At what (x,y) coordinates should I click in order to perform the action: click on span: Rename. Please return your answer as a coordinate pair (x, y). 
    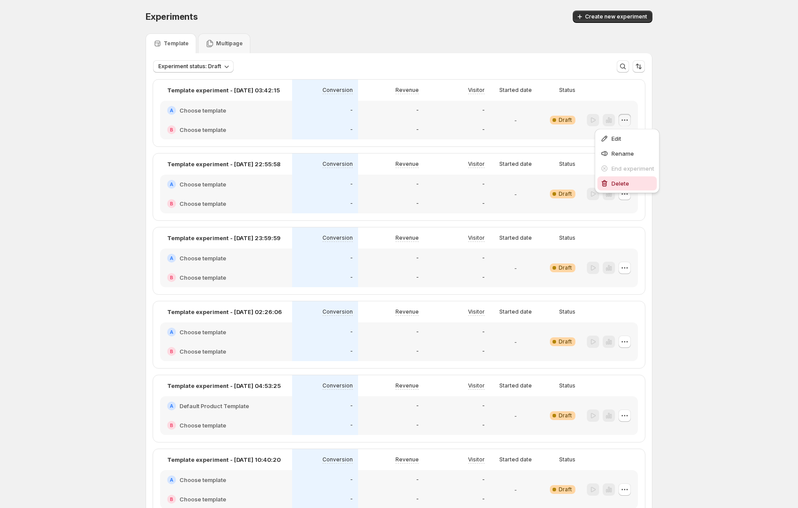
    Looking at the image, I should click on (623, 154).